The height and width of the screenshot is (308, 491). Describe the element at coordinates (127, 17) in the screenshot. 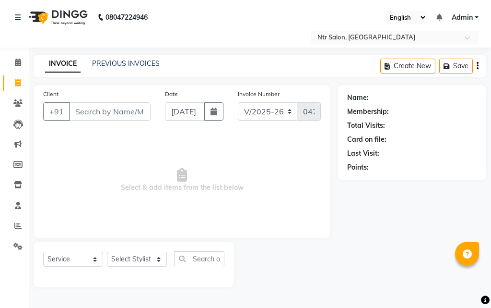

I see `b: 08047224946` at that location.